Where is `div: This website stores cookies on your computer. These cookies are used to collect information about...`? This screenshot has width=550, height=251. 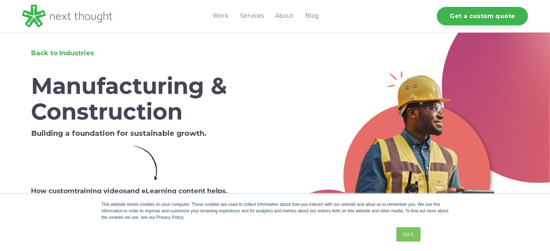 div: This website stores cookies on your computer. These cookies are used to collect information about... is located at coordinates (275, 211).